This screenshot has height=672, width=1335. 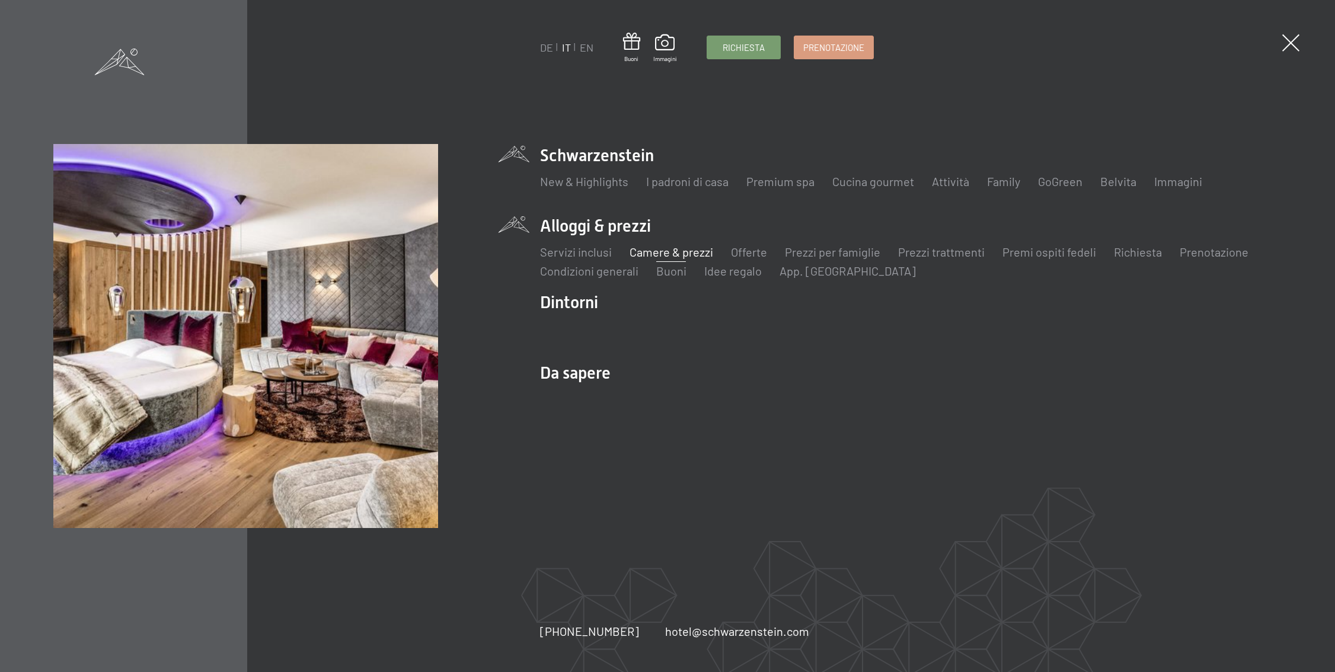 I want to click on a: Cucina gourmet, so click(x=873, y=181).